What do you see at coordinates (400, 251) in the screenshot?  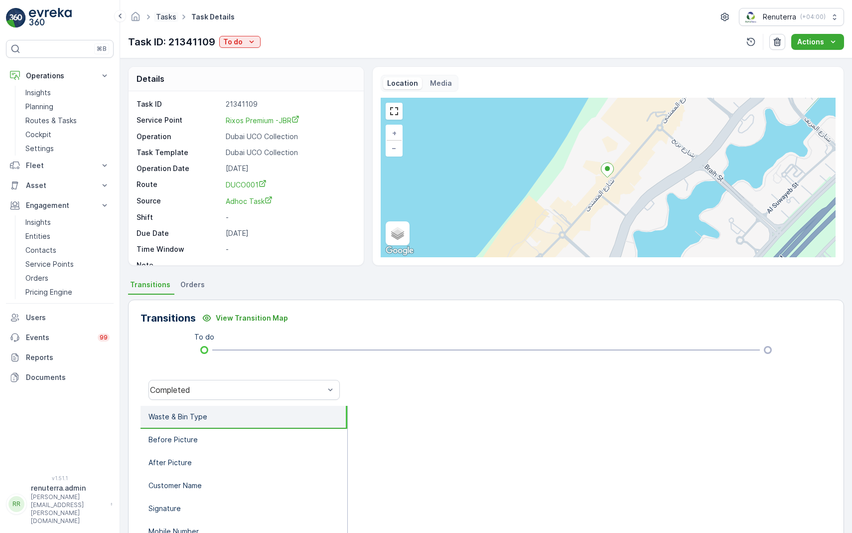 I see `img: Google` at bounding box center [400, 251].